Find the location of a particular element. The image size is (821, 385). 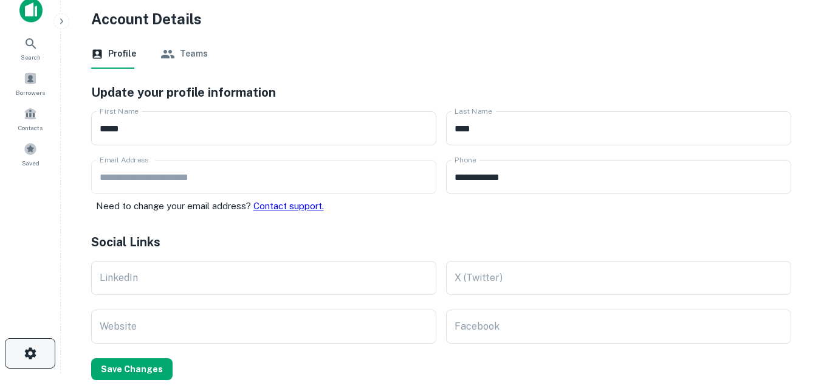

p: Need to change your email address? is located at coordinates (266, 206).